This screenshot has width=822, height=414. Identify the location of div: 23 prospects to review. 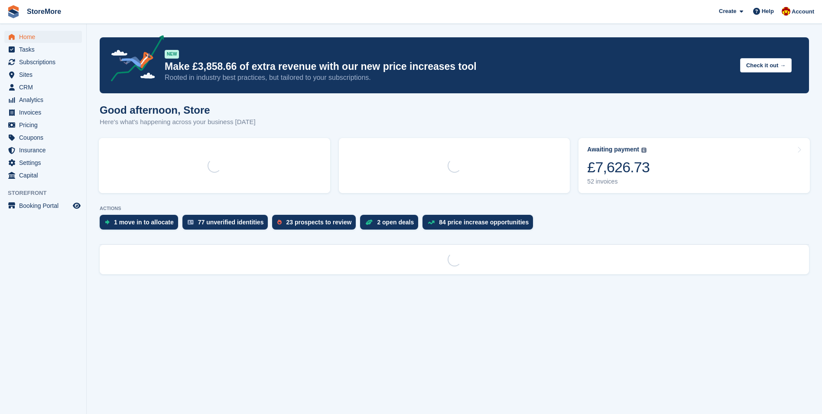
(319, 222).